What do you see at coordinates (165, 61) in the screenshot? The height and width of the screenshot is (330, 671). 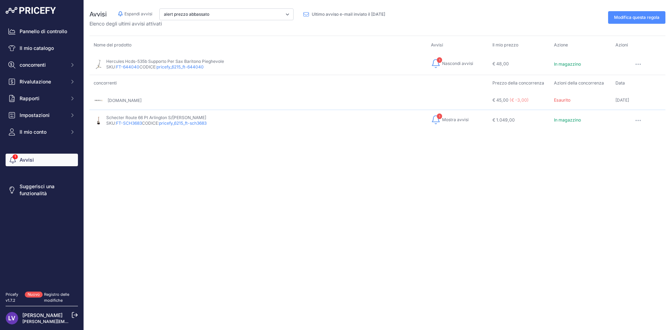 I see `font: Hercules Hcds-535b Supporto Per Sax Baritono Pieghevole` at bounding box center [165, 61].